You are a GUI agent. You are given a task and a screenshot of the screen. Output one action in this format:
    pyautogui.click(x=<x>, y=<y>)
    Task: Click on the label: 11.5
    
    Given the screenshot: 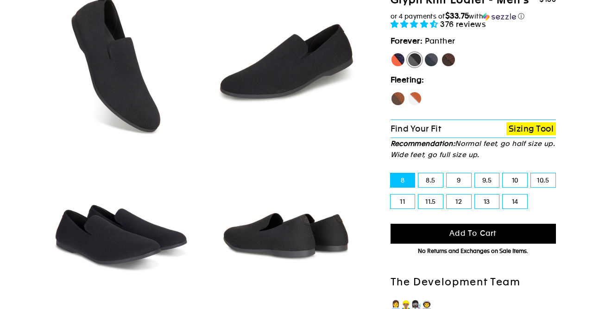 What is the action you would take?
    pyautogui.click(x=430, y=201)
    